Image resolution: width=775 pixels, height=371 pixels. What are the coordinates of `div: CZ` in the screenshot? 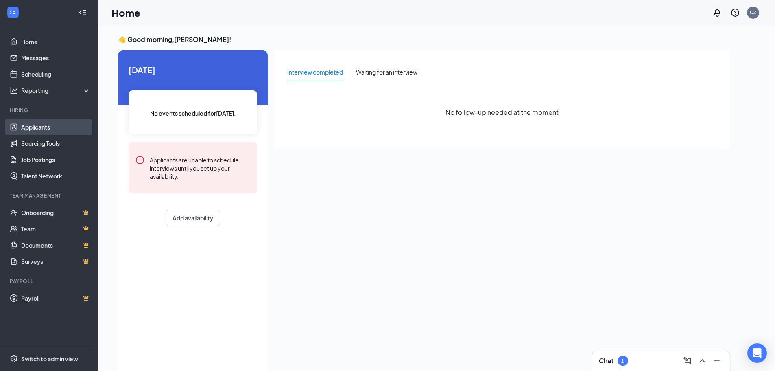 It's located at (753, 12).